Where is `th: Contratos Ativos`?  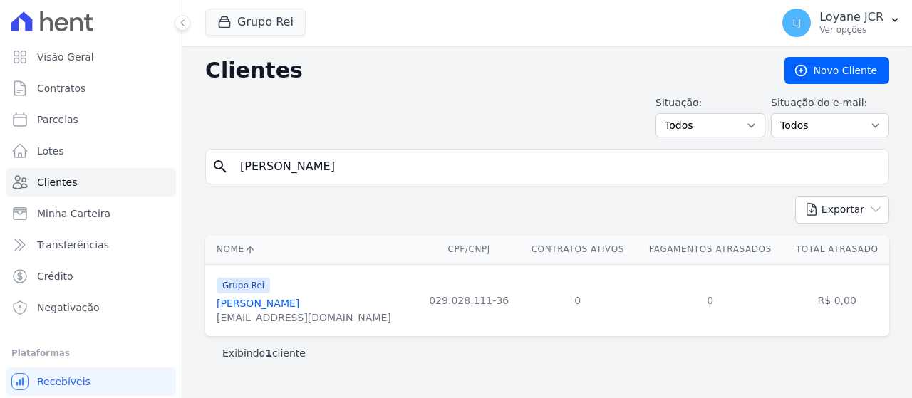
th: Contratos Ativos is located at coordinates (577, 249).